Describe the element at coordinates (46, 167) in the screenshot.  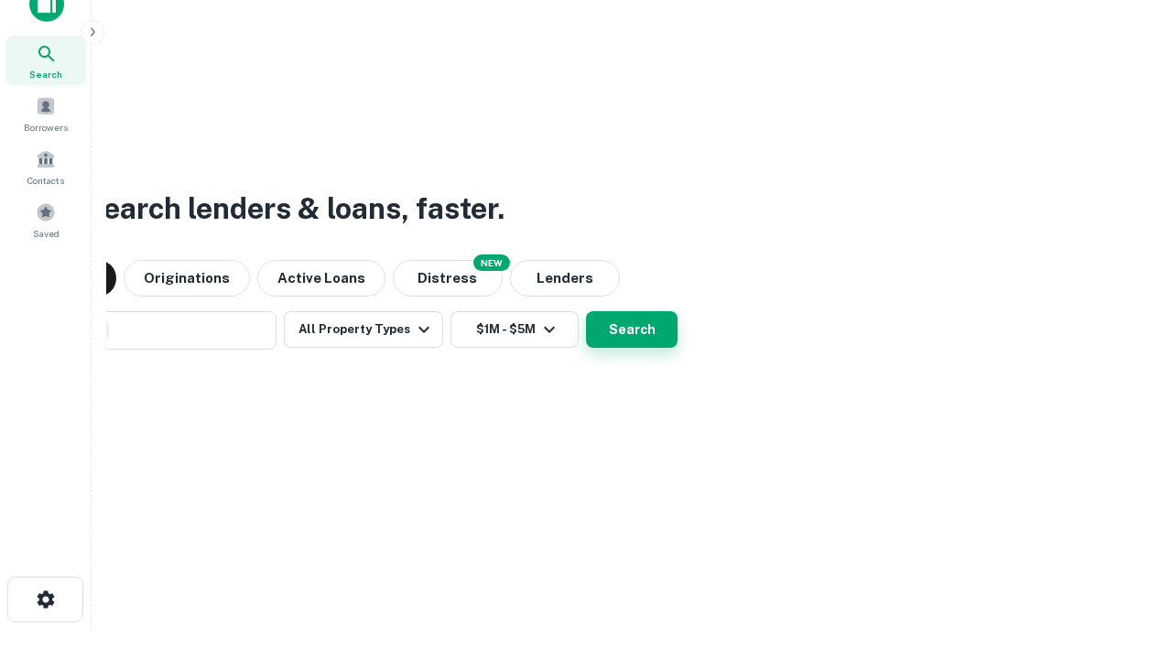
I see `div: Contacts` at that location.